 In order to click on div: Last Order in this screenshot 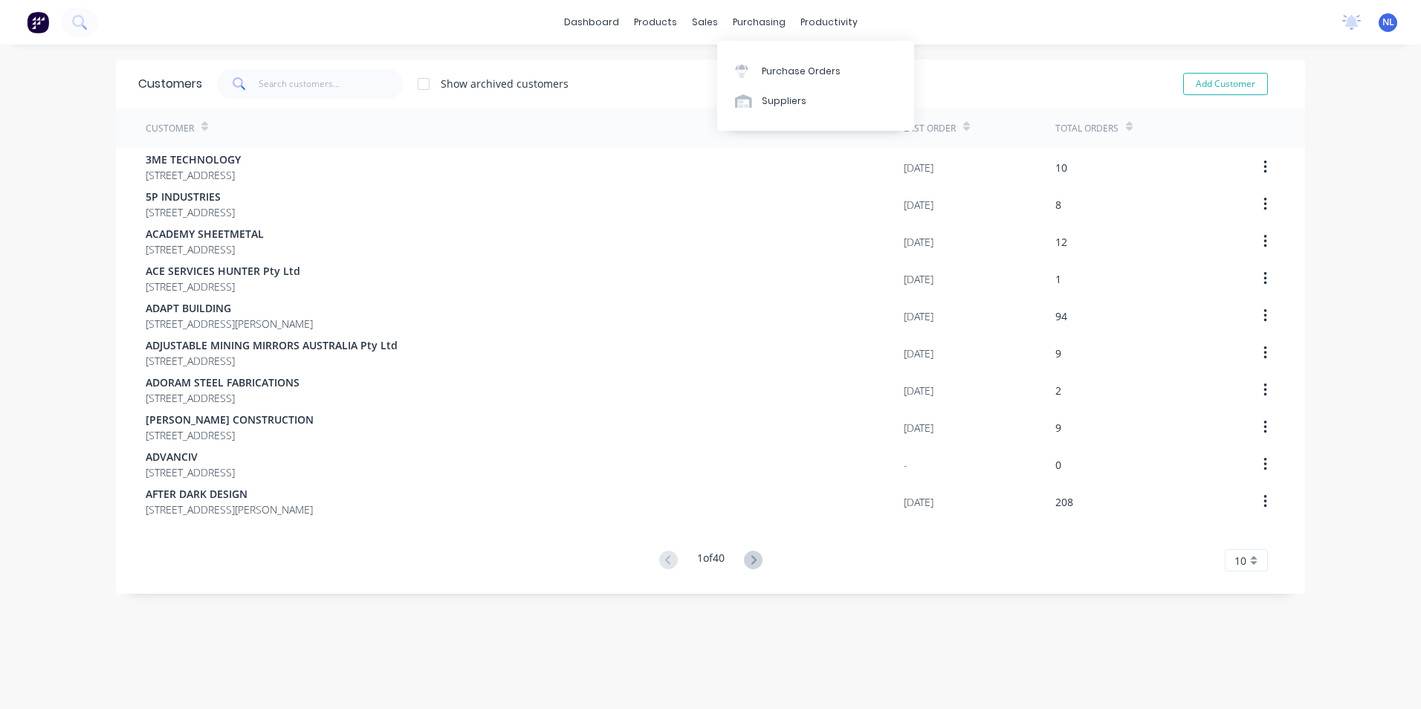, I will do `click(930, 129)`.